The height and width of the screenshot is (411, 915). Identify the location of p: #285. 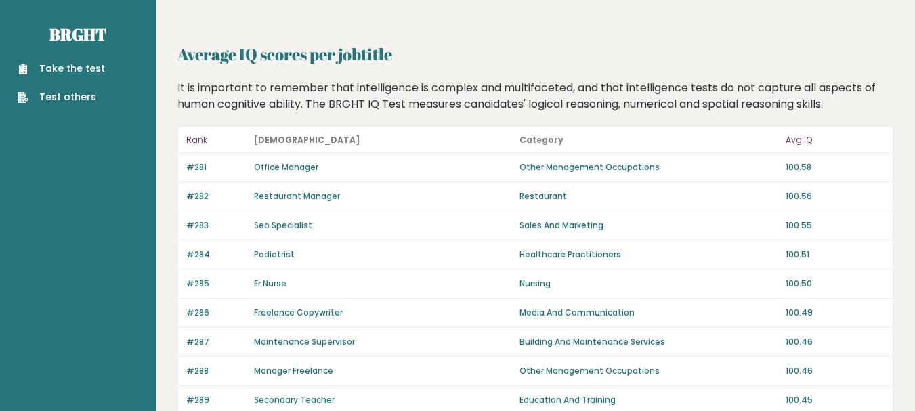
(216, 284).